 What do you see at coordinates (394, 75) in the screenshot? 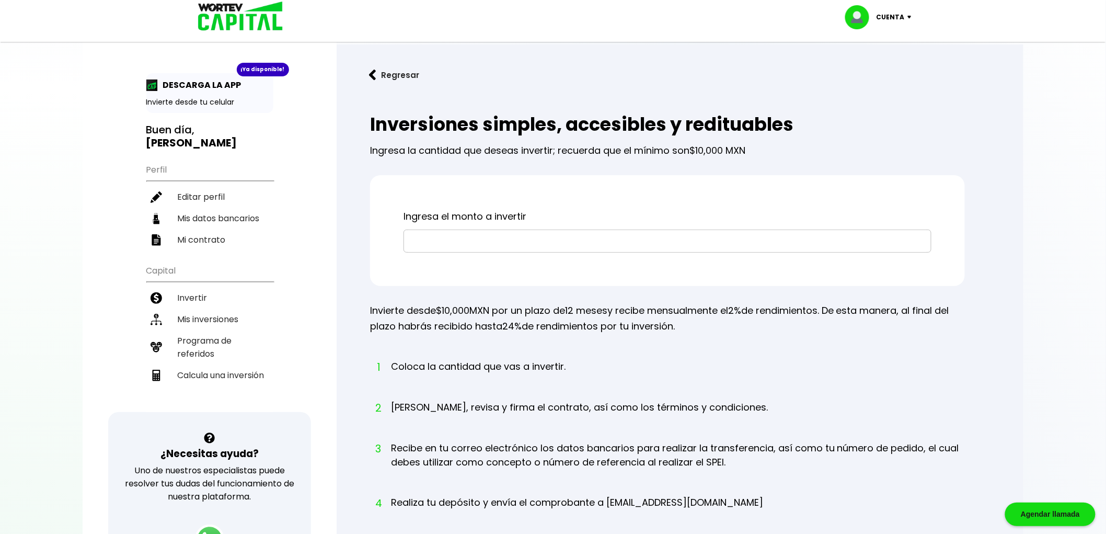
I see `button: Regresar` at bounding box center [394, 75].